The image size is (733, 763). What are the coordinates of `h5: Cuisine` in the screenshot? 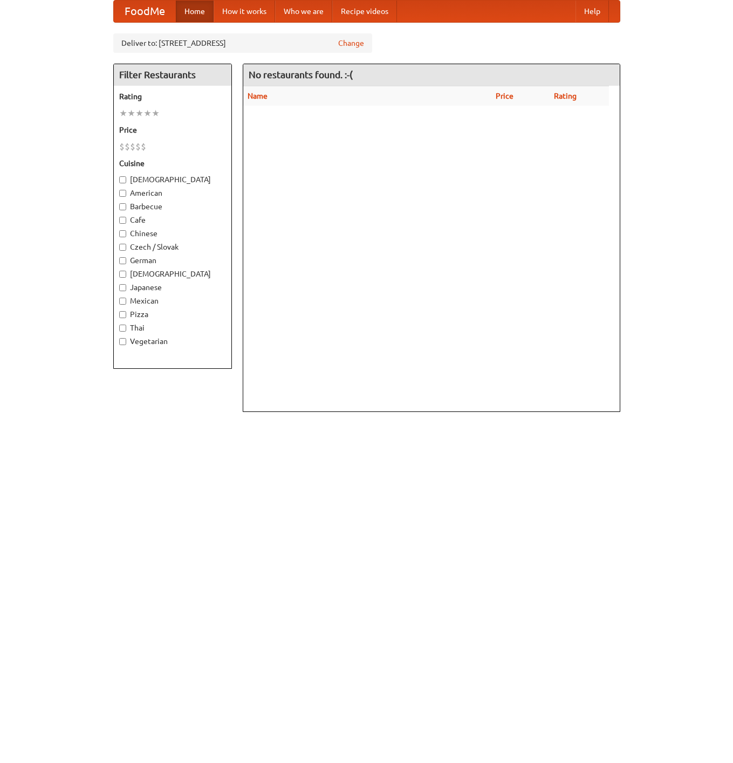 It's located at (173, 163).